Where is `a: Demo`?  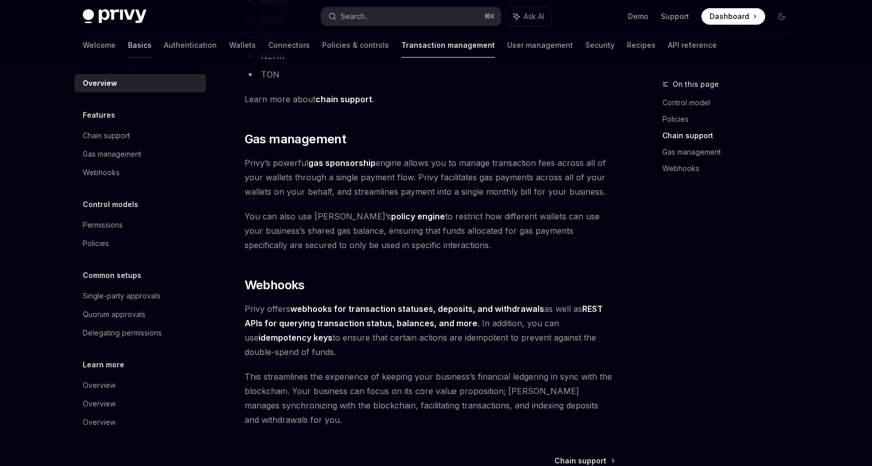 a: Demo is located at coordinates (638, 16).